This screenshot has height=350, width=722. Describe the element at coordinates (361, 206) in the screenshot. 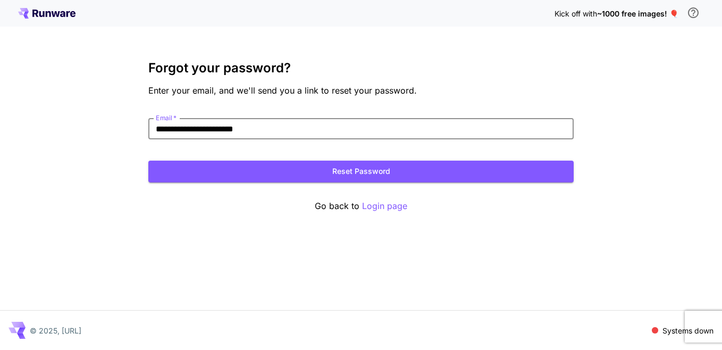

I see `p: Go back to` at that location.